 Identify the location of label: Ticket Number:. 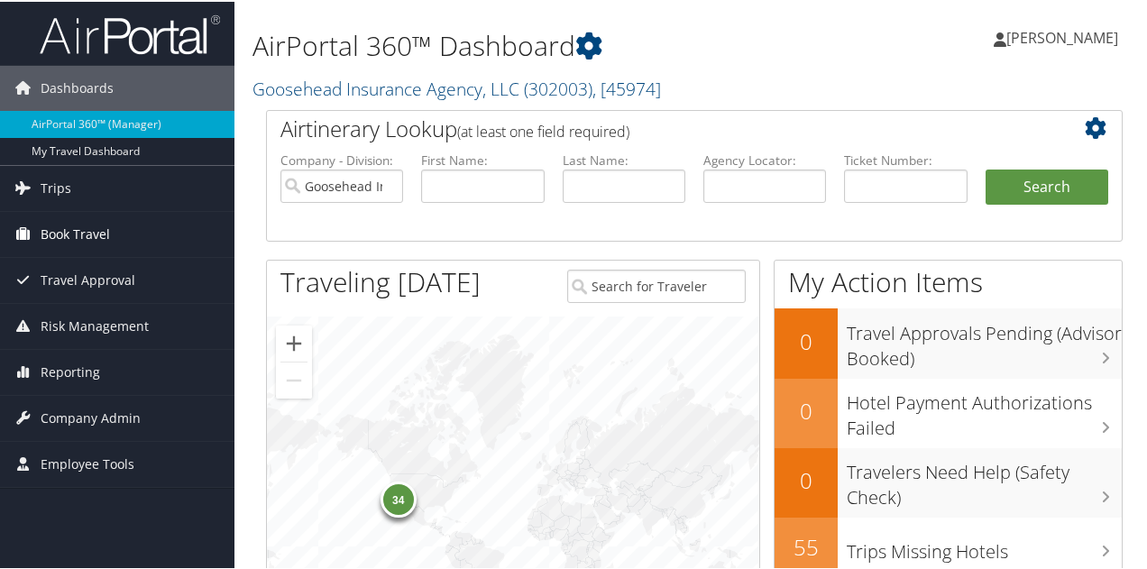
(905, 159).